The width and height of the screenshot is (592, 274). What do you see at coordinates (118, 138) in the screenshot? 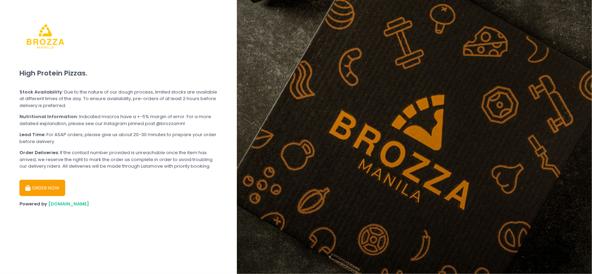
I see `div: For ASAP orders, please give us about 20-30 minutes to prepare your order before delivery.` at bounding box center [118, 138].